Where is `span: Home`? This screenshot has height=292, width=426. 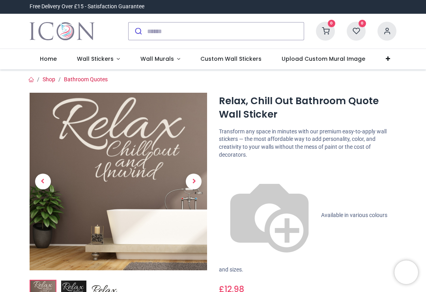 span: Home is located at coordinates (48, 59).